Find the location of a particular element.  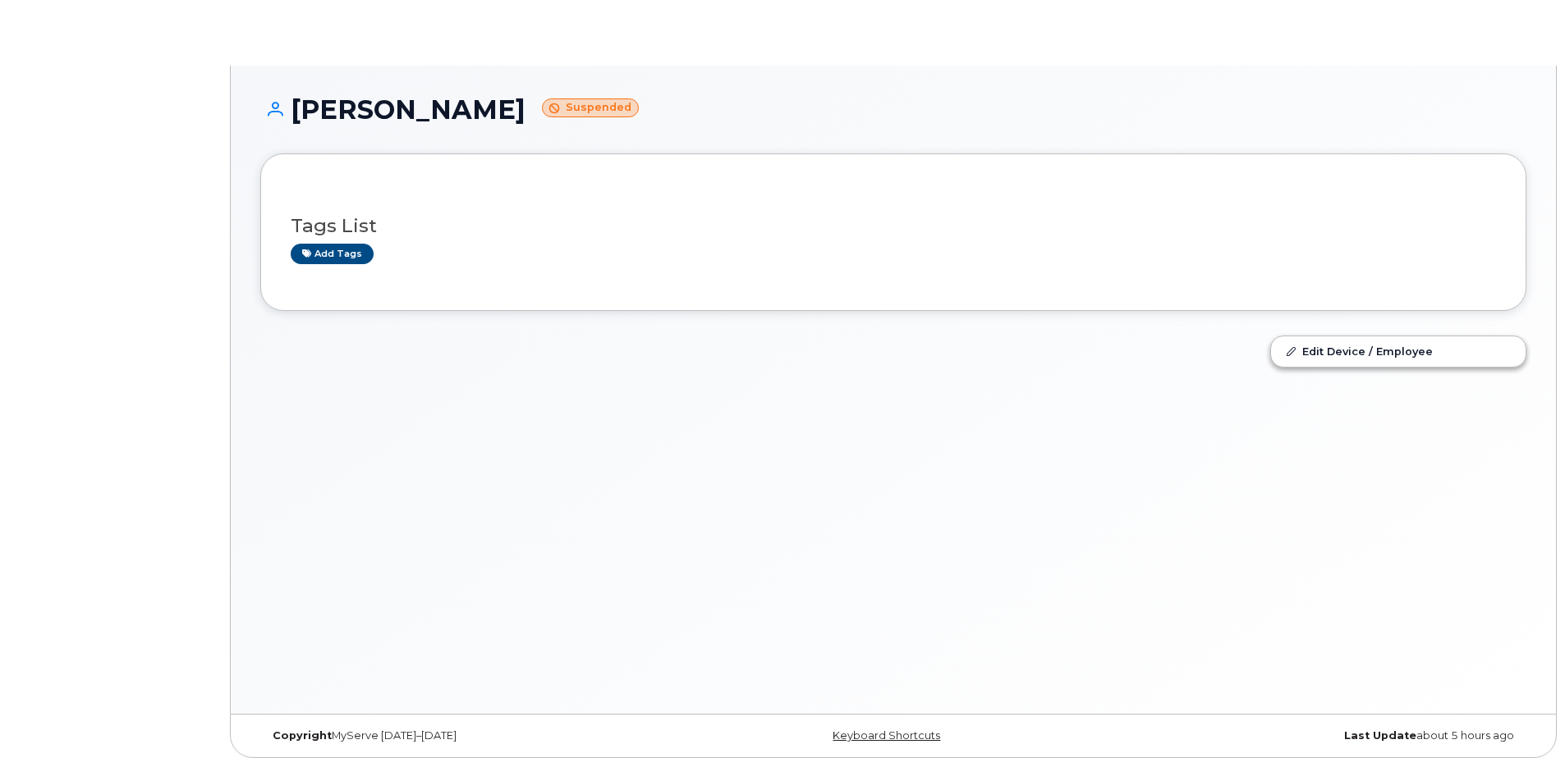

a: Add tags is located at coordinates (332, 254).